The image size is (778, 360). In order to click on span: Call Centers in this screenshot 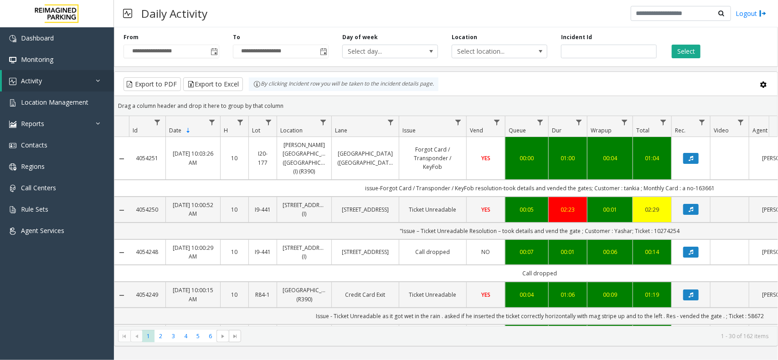, I will do `click(38, 188)`.